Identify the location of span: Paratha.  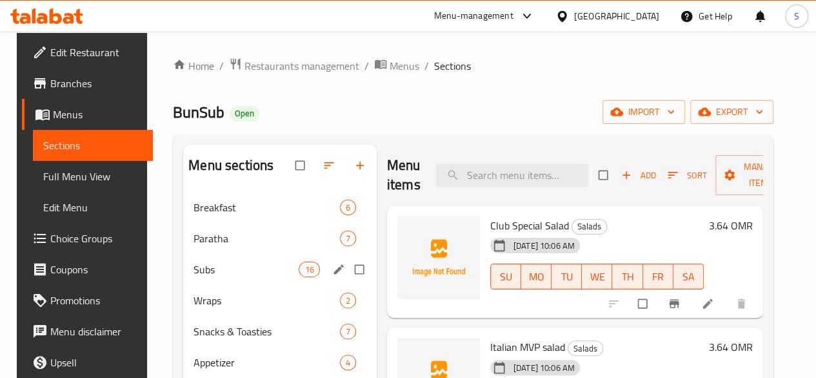
(267, 238).